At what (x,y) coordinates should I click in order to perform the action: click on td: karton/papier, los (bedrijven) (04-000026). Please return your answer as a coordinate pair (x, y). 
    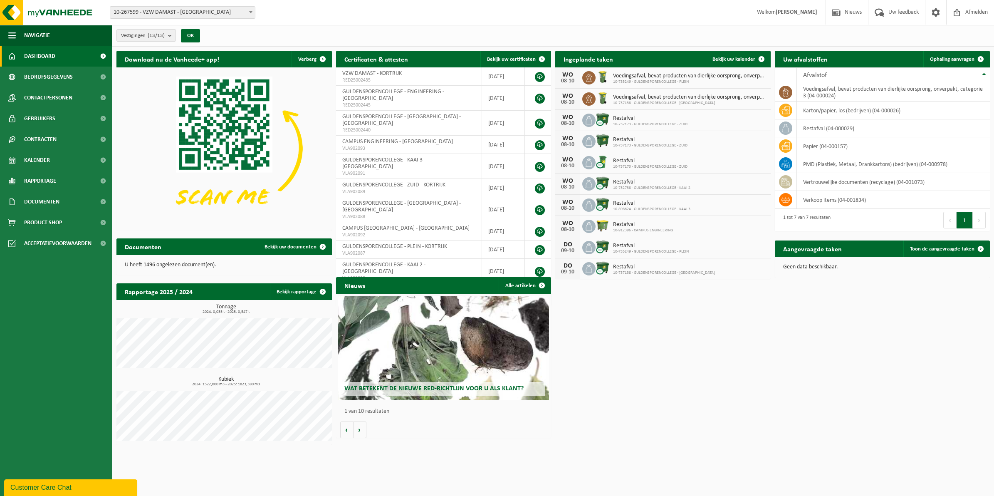
    Looking at the image, I should click on (893, 110).